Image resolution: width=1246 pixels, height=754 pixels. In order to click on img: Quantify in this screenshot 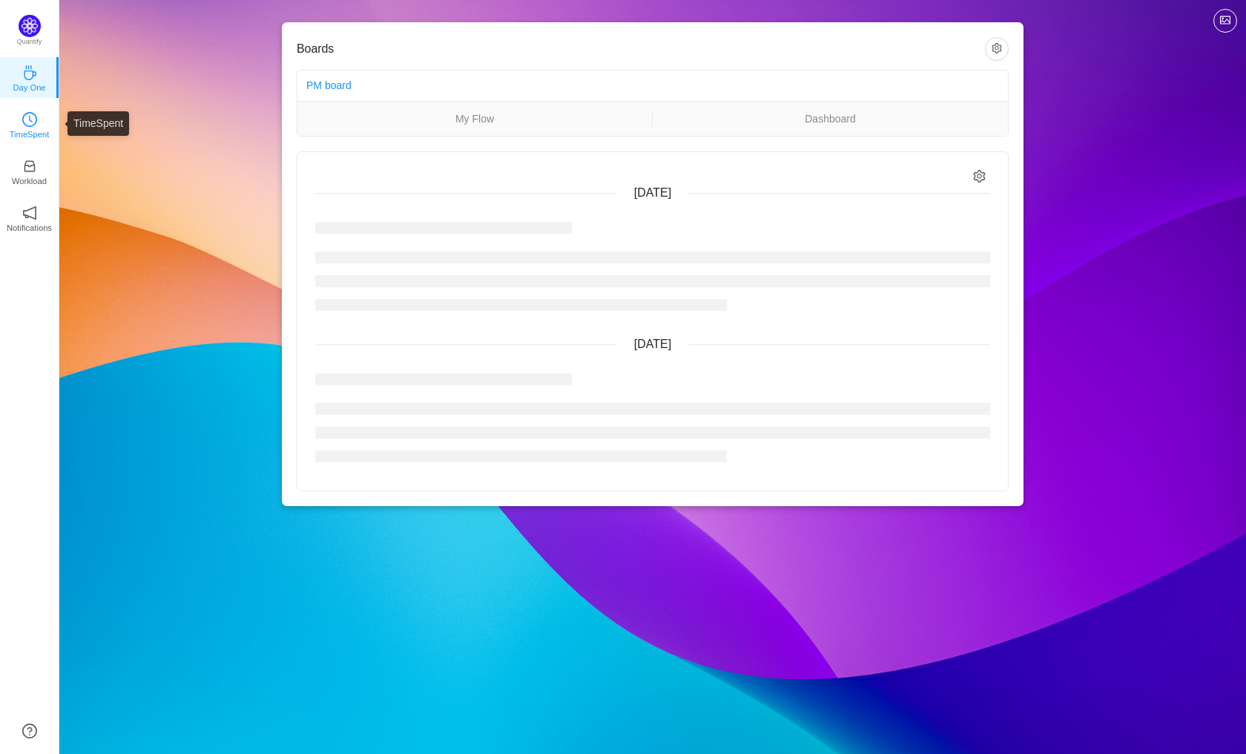, I will do `click(30, 26)`.